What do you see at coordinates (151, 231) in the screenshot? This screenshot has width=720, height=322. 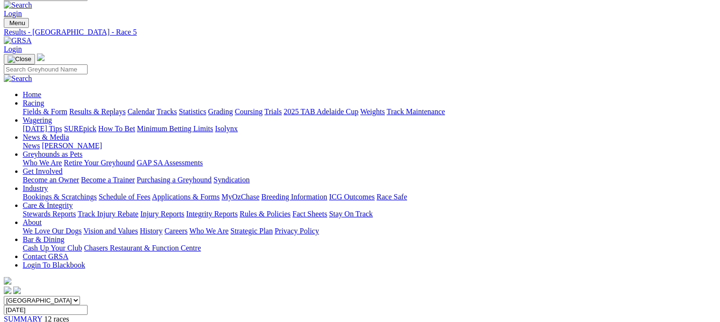 I see `a: History` at bounding box center [151, 231].